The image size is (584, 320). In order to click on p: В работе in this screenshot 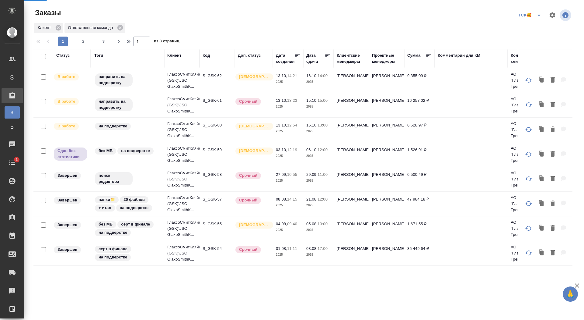, I will do `click(66, 77)`.